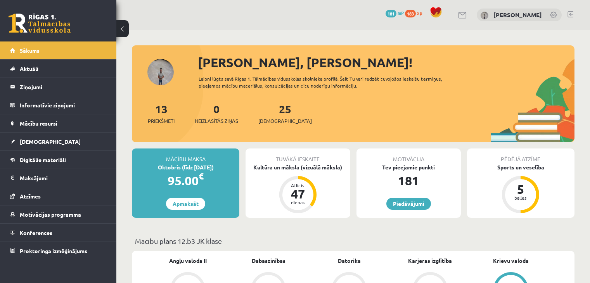 This screenshot has width=590, height=283. What do you see at coordinates (521, 167) in the screenshot?
I see `div: Sports un veselība` at bounding box center [521, 167].